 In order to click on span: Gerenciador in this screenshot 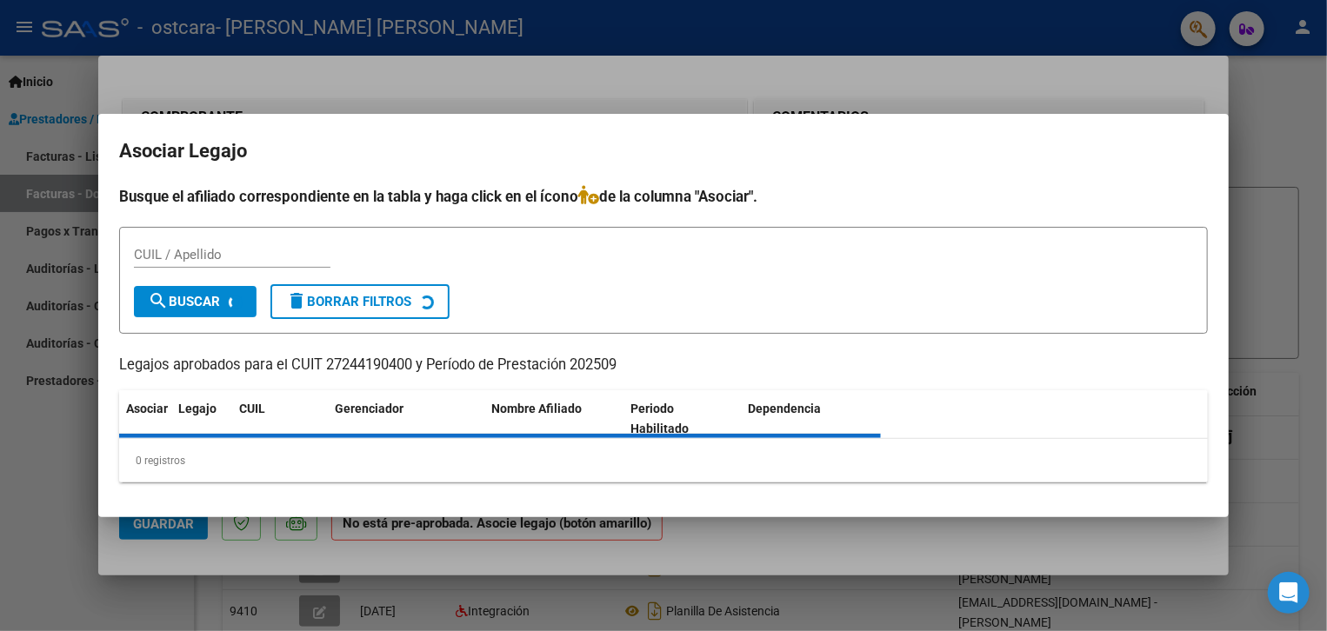, I will do `click(369, 409)`.